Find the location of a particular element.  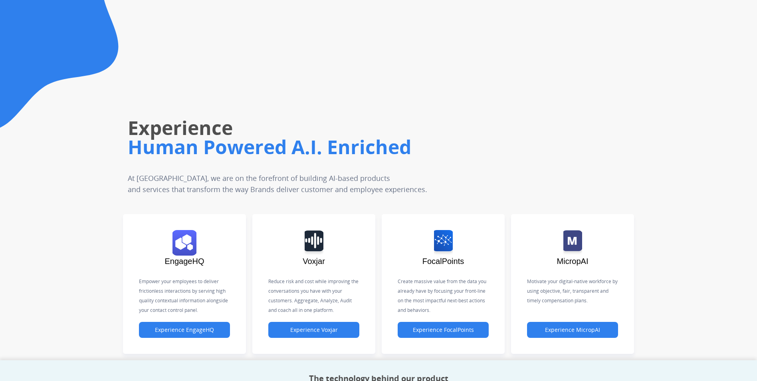

a: Experience Voxjar is located at coordinates (314, 330).